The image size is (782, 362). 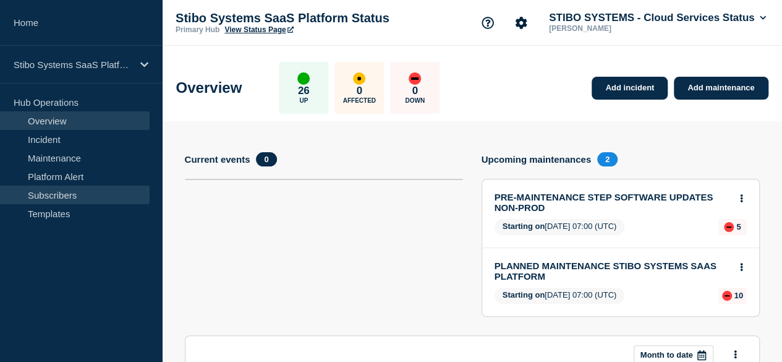 I want to click on button: Support, so click(x=488, y=23).